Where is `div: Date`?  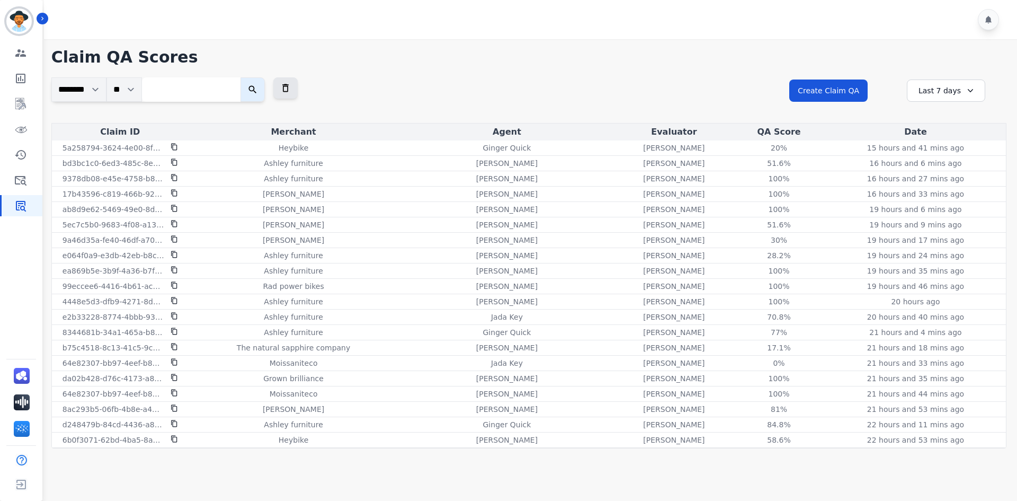 div: Date is located at coordinates (915, 132).